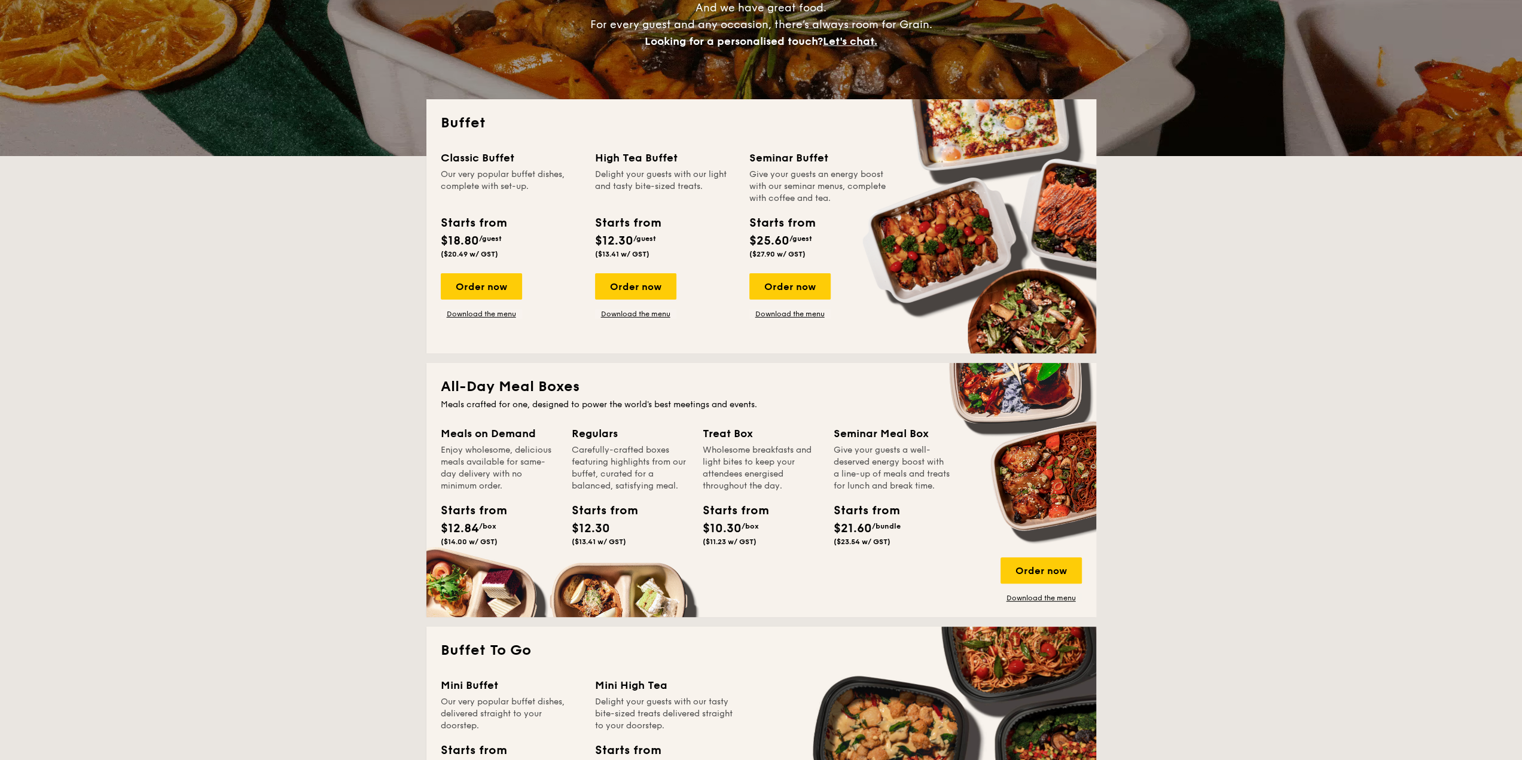 The width and height of the screenshot is (1522, 760). Describe the element at coordinates (761, 405) in the screenshot. I see `div: Meals crafted for one, designed to power the world's best meetings and events.` at that location.